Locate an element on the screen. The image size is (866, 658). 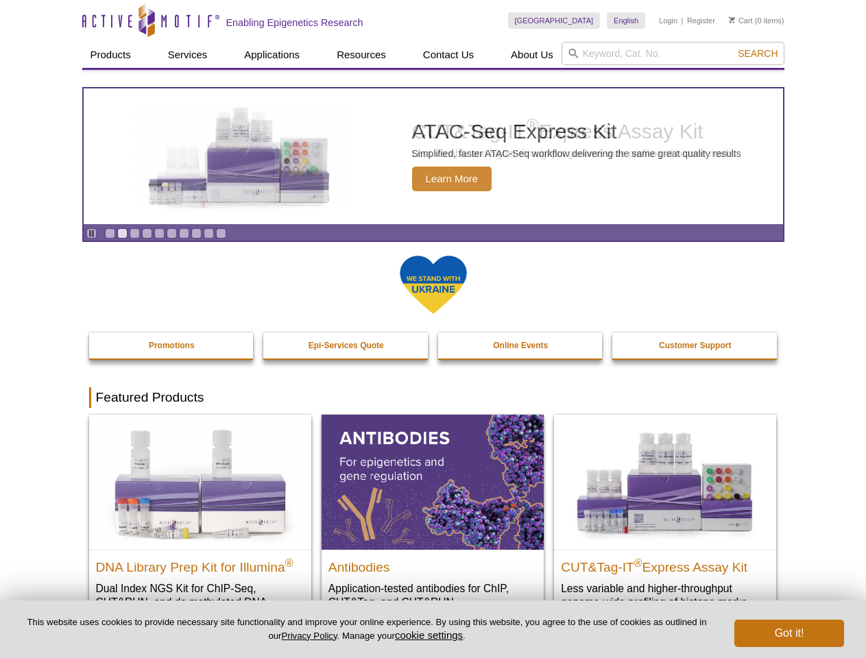
h2: Enabling Epigenetics Research is located at coordinates (295, 23).